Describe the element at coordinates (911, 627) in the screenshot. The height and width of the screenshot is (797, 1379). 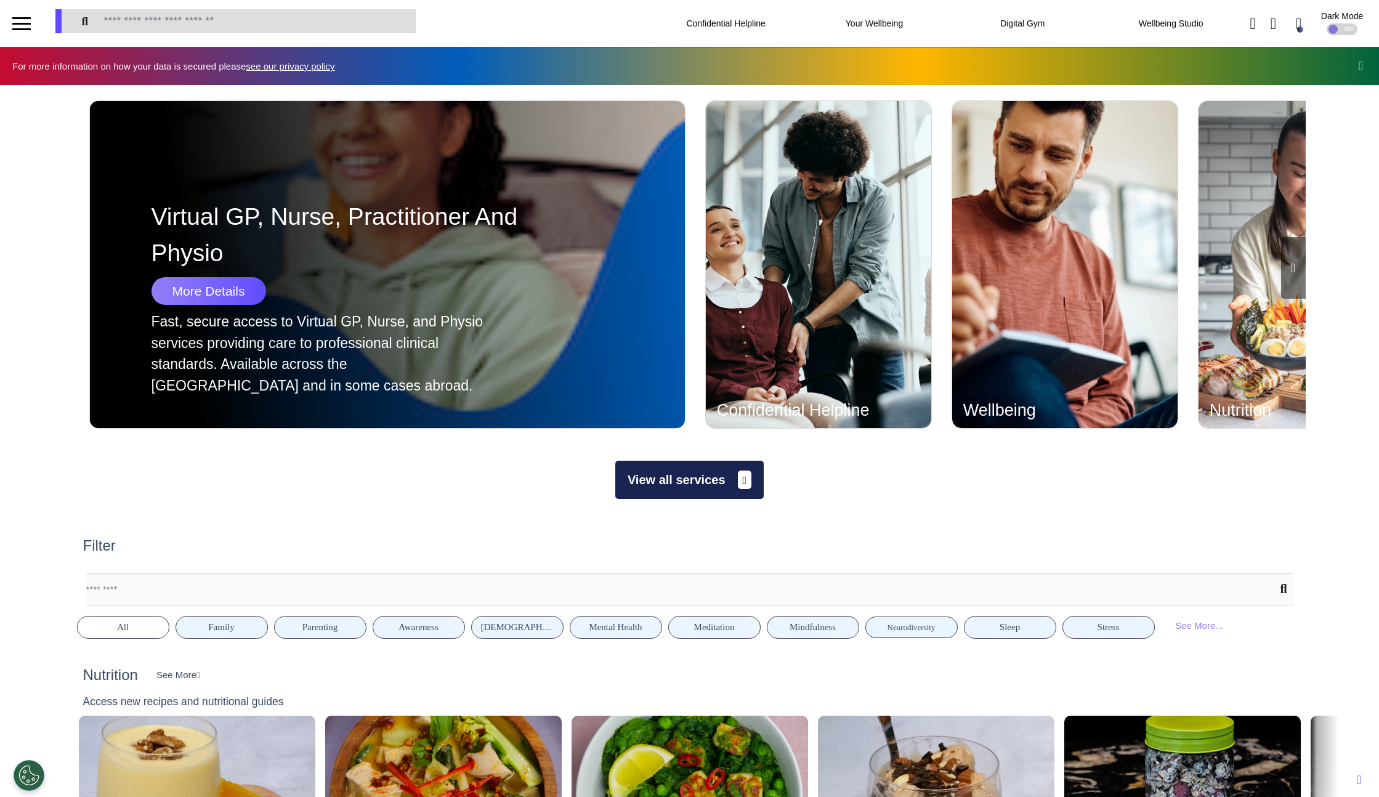
I see `button: Neurodiversity` at that location.